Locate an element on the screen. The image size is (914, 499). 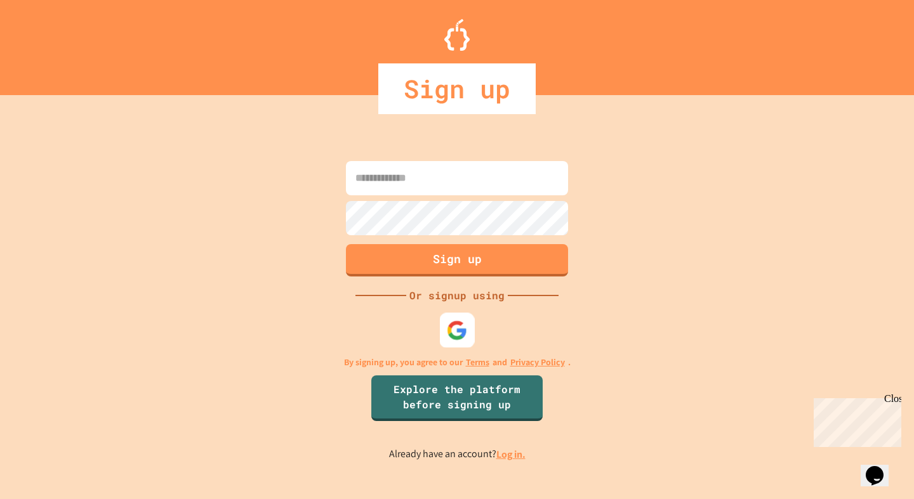
a: Log in. is located at coordinates (511, 454).